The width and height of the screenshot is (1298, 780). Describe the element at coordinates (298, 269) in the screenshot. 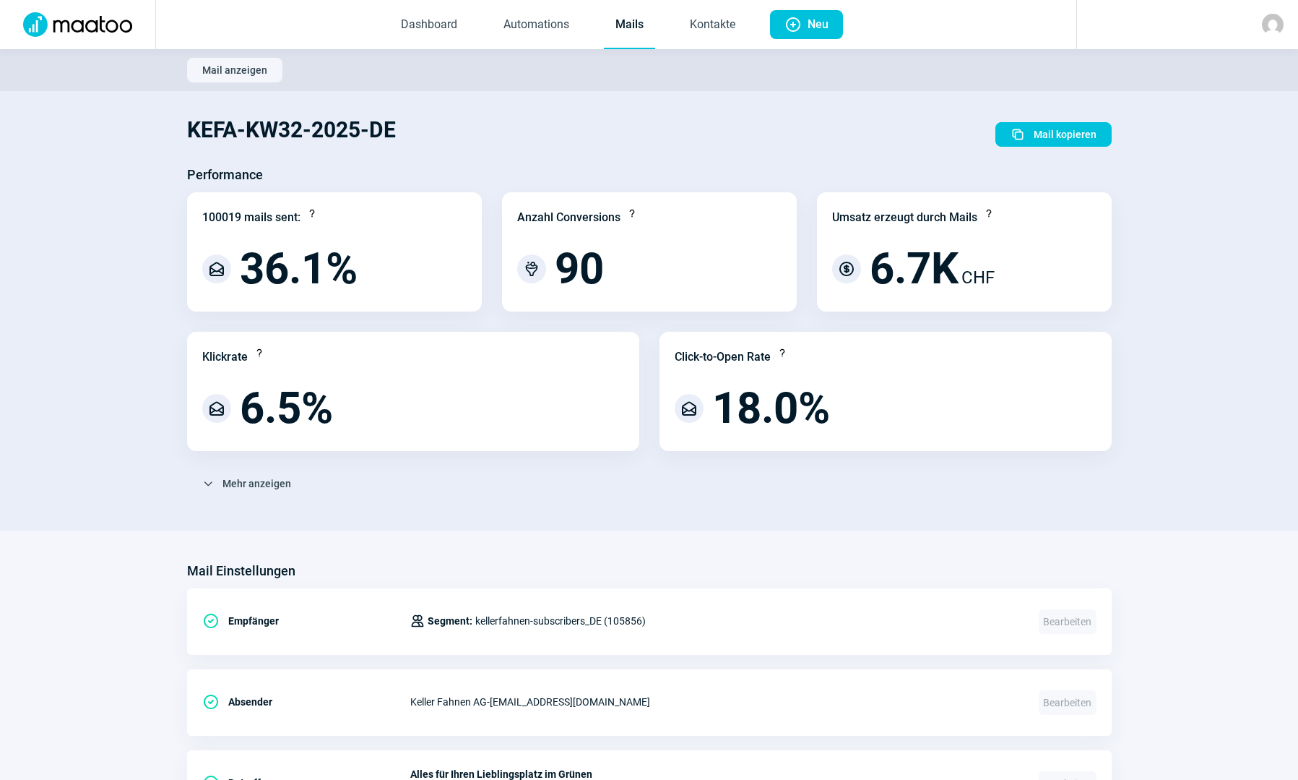

I see `span: 36.1%` at that location.